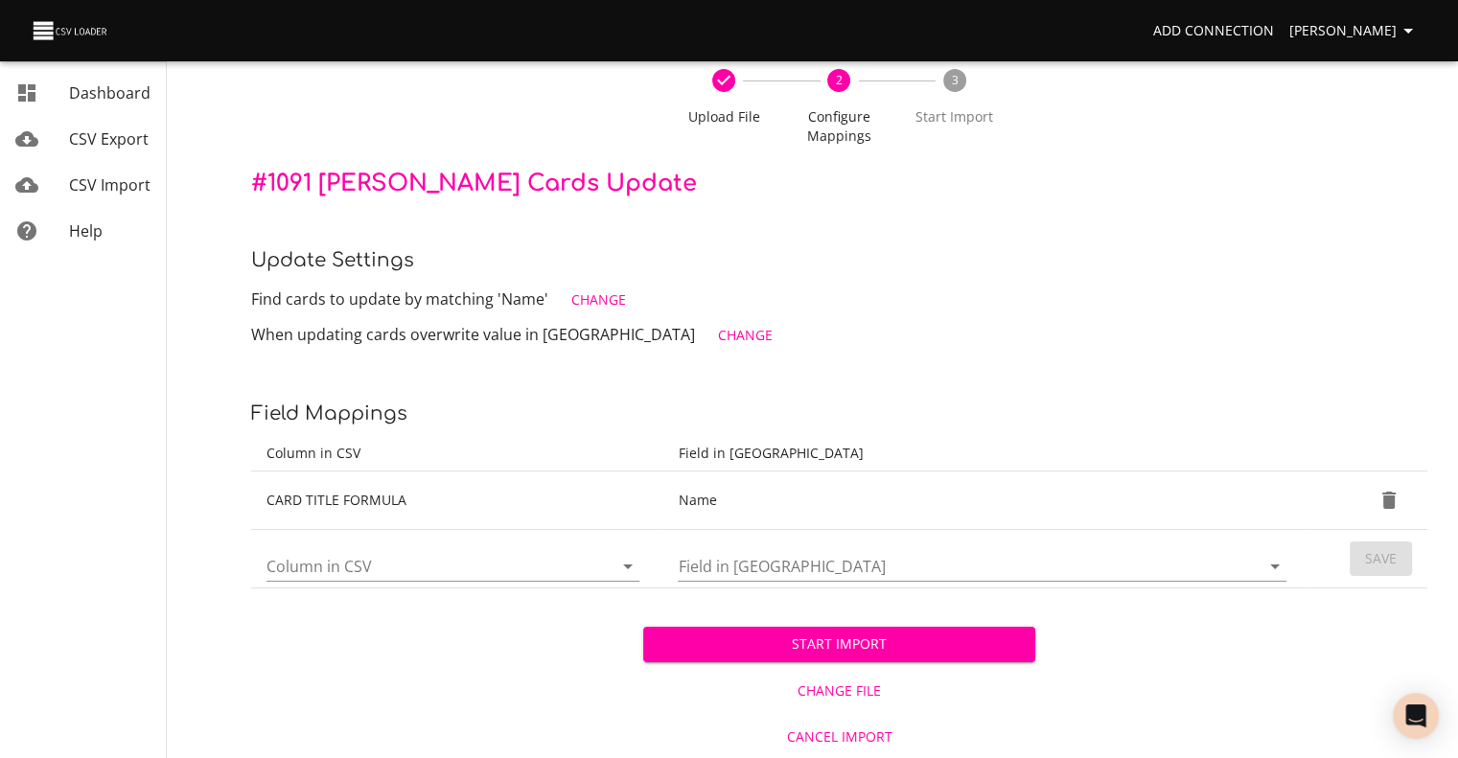 The height and width of the screenshot is (758, 1458). I want to click on text: 2, so click(839, 80).